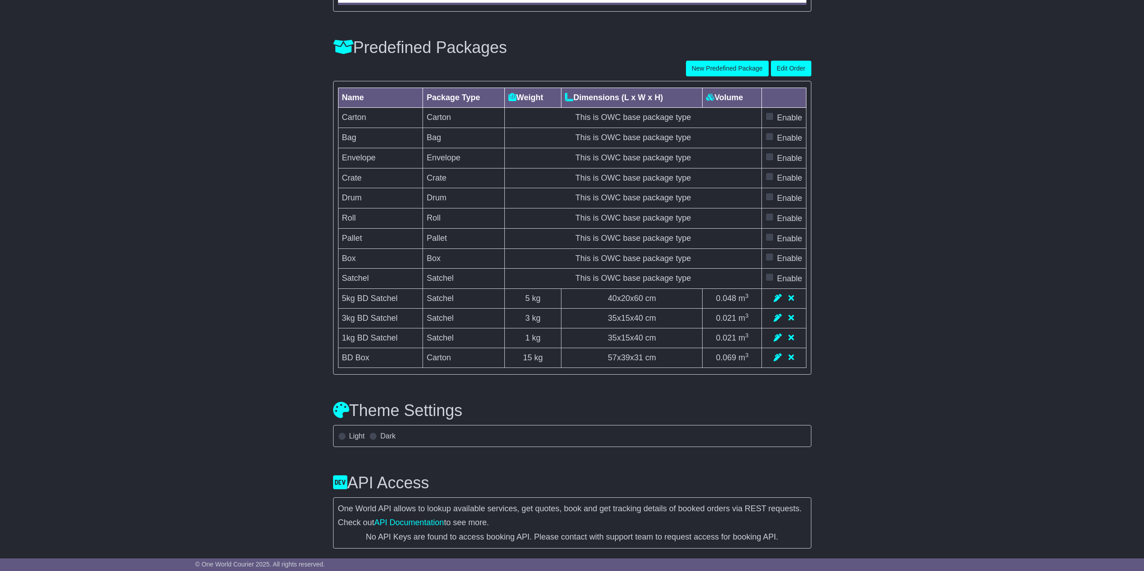 The width and height of the screenshot is (1144, 571). Describe the element at coordinates (572, 483) in the screenshot. I see `h3: API Access` at that location.